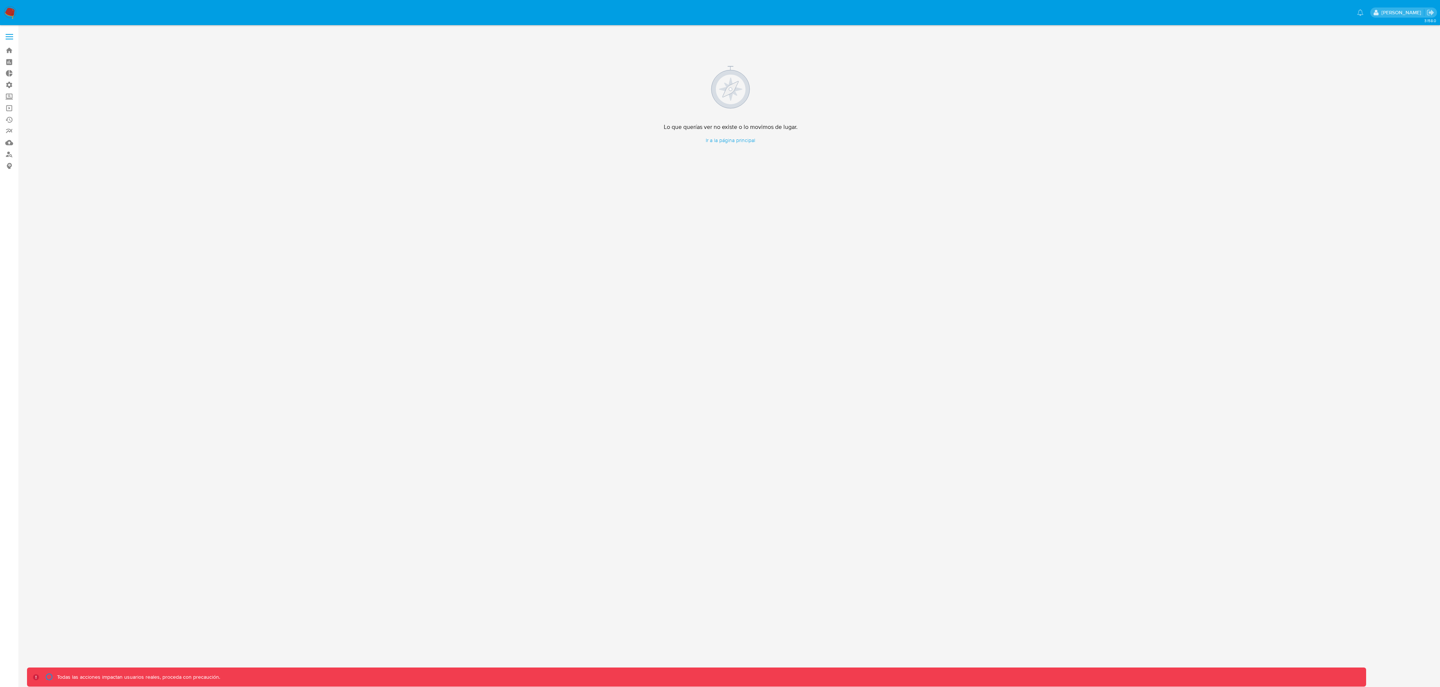 Image resolution: width=1440 pixels, height=687 pixels. Describe the element at coordinates (1430, 12) in the screenshot. I see `a: Salir` at that location.